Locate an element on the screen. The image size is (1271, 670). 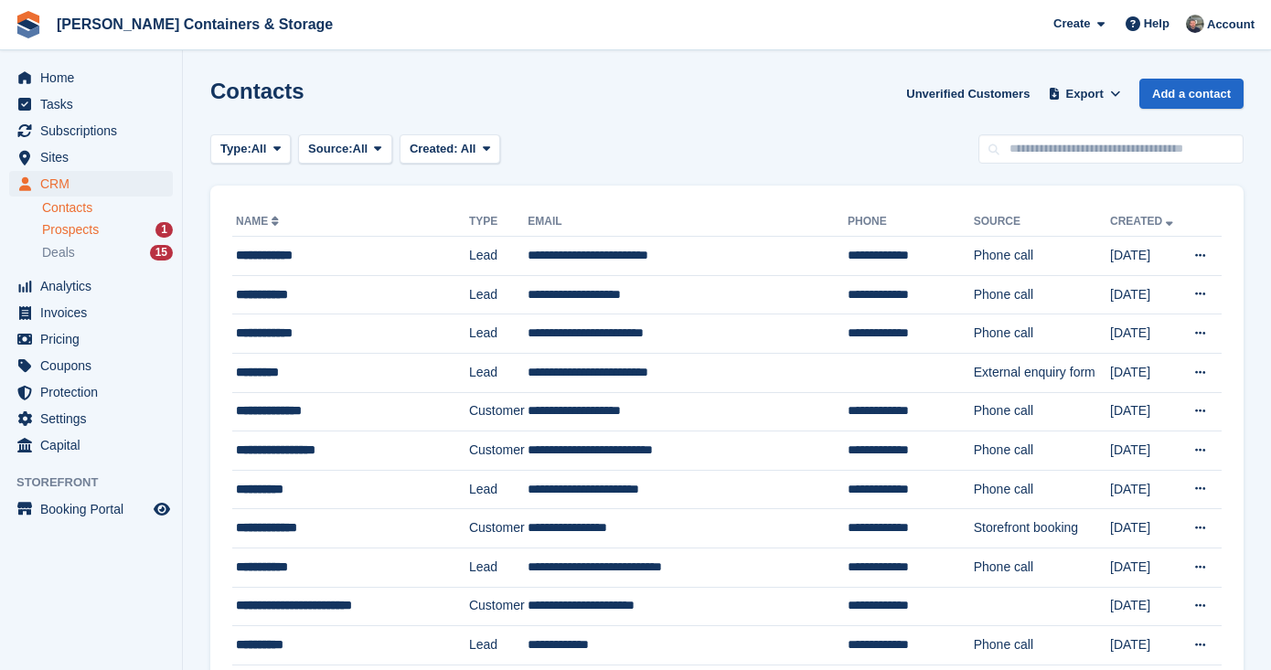
span: Settings is located at coordinates (95, 419).